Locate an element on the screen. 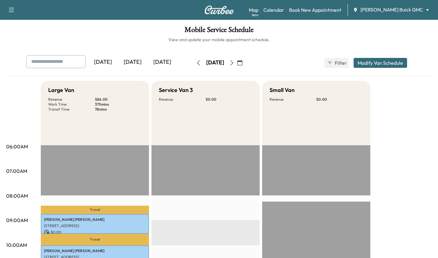 This screenshot has width=438, height=258. h6: View and update your mobile appointment schedule. is located at coordinates (219, 40).